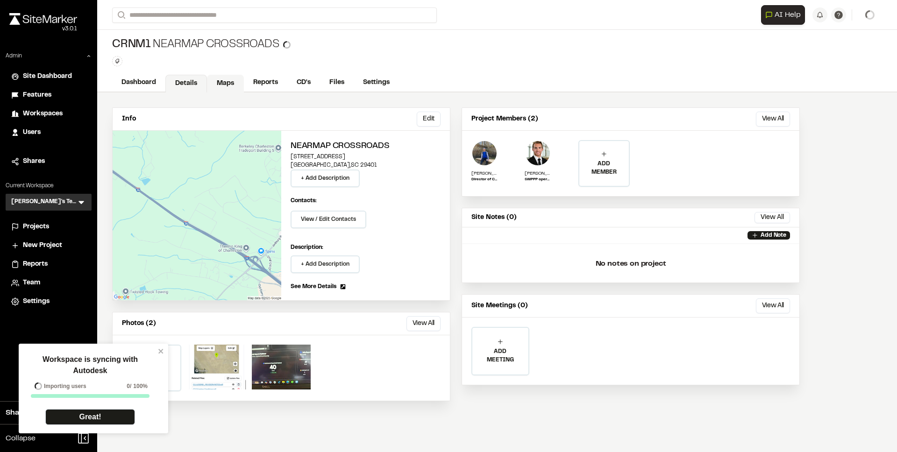  What do you see at coordinates (49, 133) in the screenshot?
I see `a: Users` at bounding box center [49, 133].